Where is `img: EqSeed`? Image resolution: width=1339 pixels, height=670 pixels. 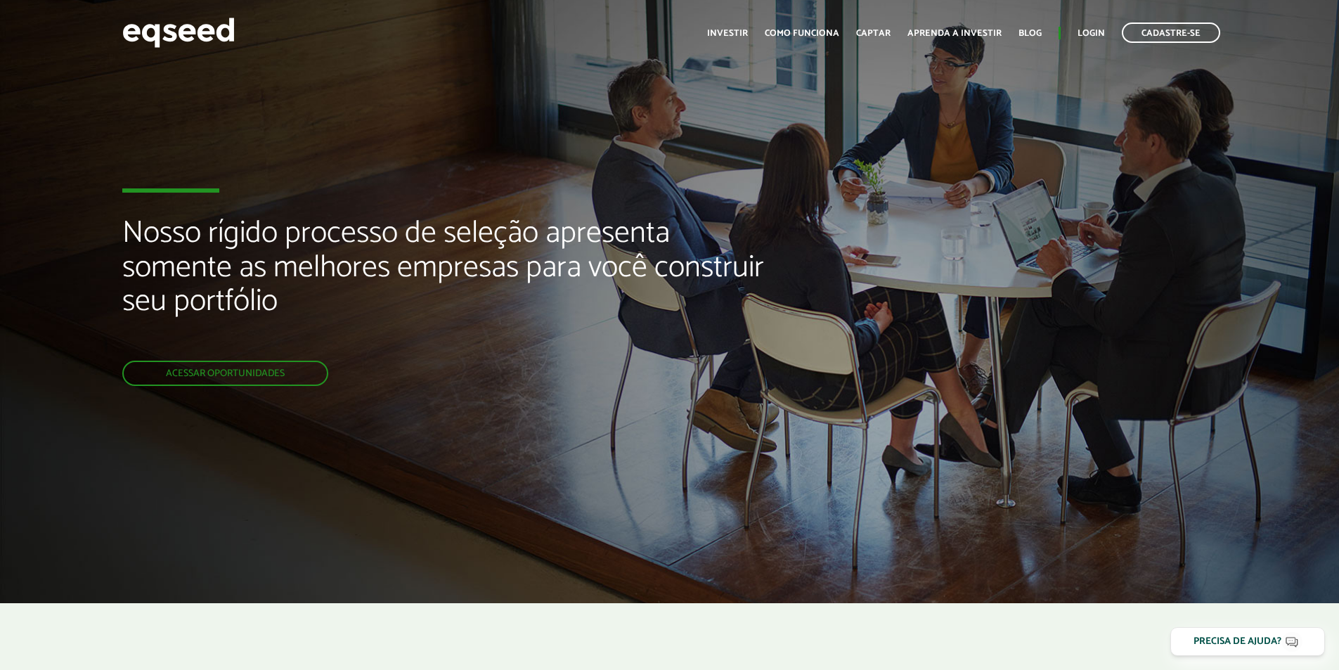 img: EqSeed is located at coordinates (179, 32).